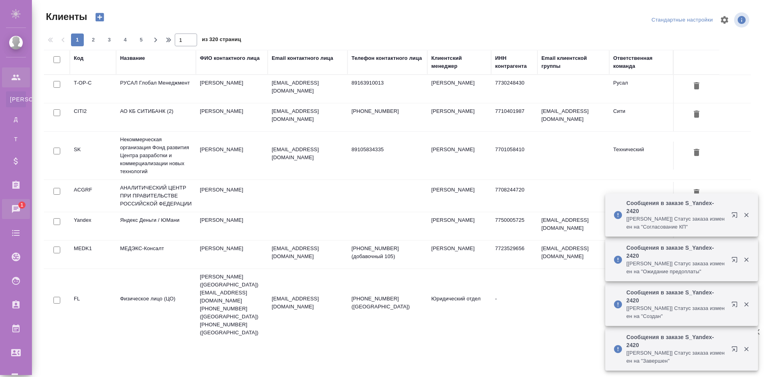 This screenshot has width=766, height=377. I want to click on button: 4, so click(125, 40).